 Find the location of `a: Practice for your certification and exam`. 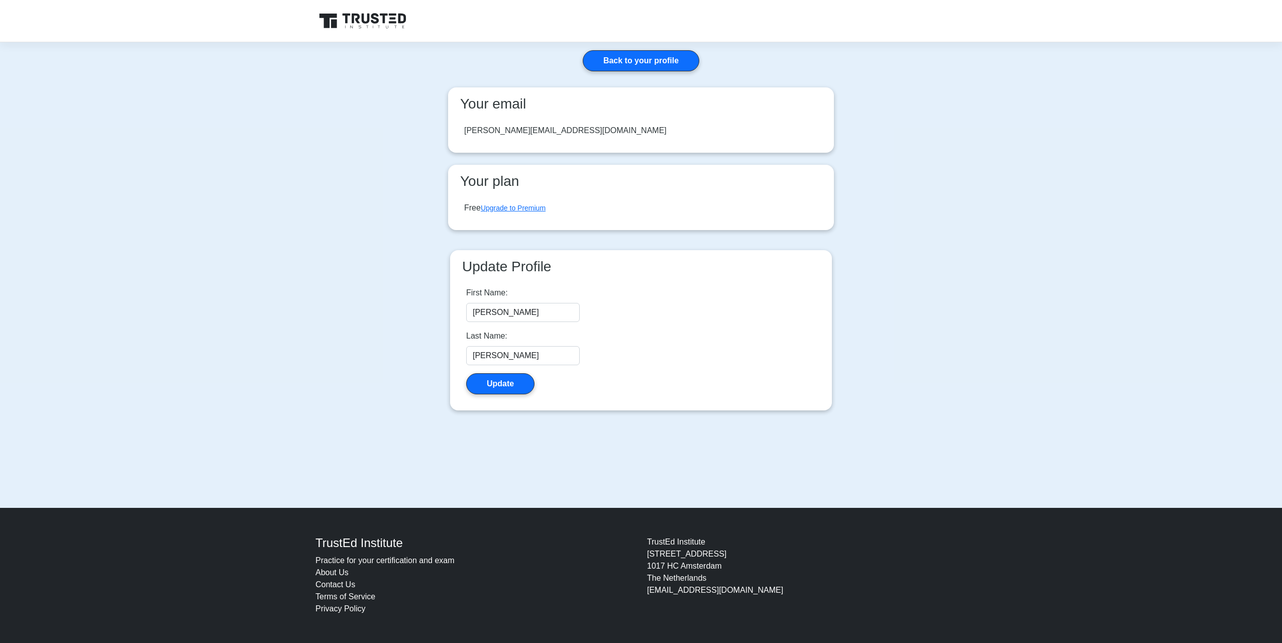

a: Practice for your certification and exam is located at coordinates (385, 560).